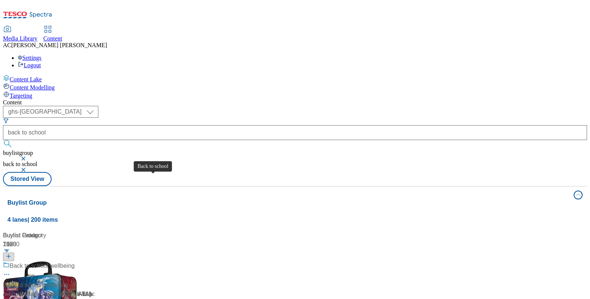  I want to click on a: Content, so click(53, 34).